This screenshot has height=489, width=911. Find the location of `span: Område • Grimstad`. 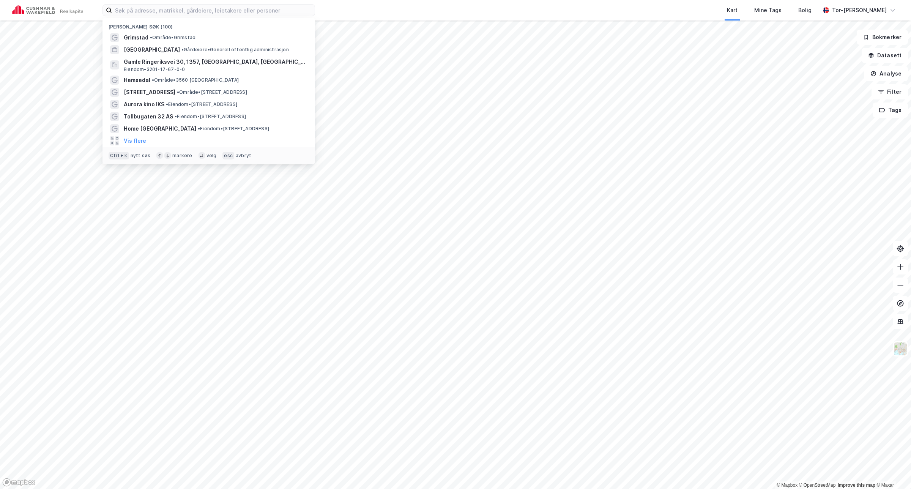

span: Område • Grimstad is located at coordinates (173, 38).